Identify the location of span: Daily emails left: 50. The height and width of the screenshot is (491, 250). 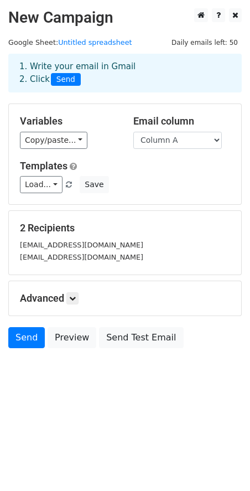
(205, 43).